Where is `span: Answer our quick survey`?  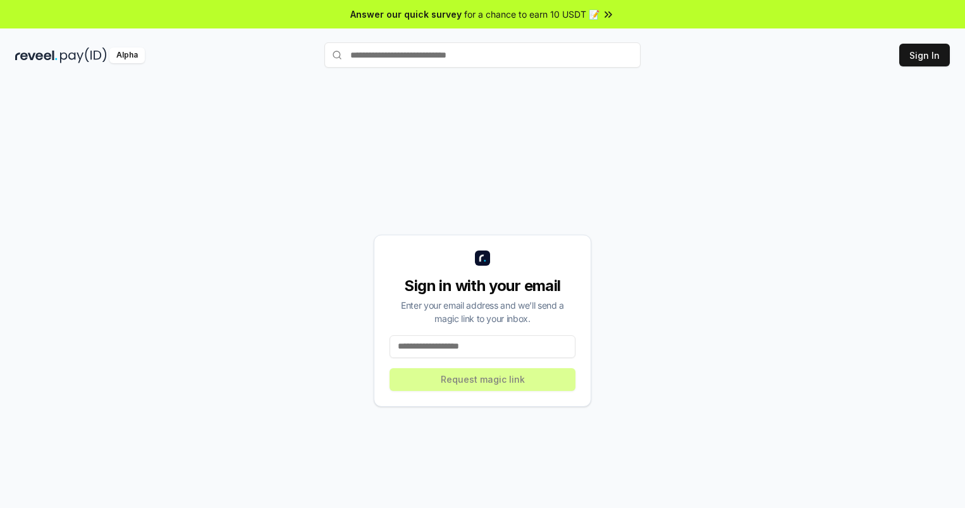
span: Answer our quick survey is located at coordinates (406, 14).